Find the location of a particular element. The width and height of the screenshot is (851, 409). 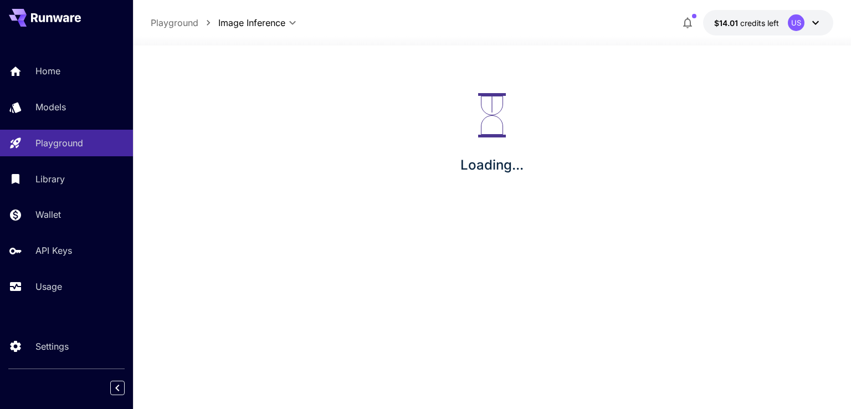

p: Home is located at coordinates (48, 71).